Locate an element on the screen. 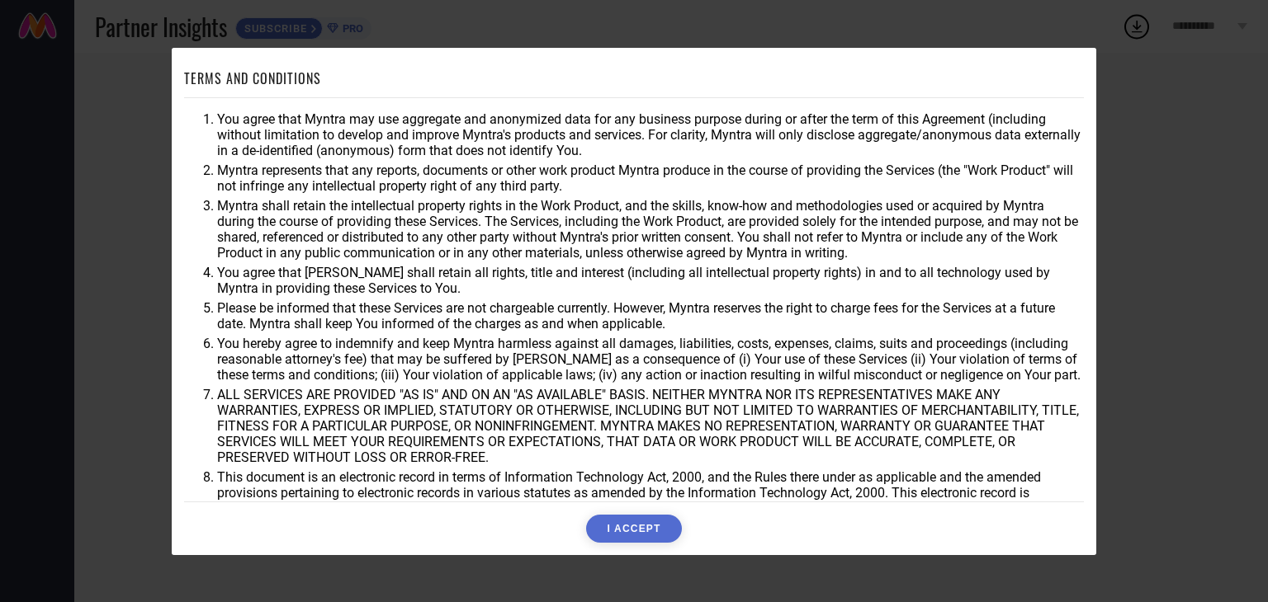 Image resolution: width=1268 pixels, height=602 pixels. li: You agree that Myntra may use aggregate and anonymized data for any business purpose during or af... is located at coordinates (650, 135).